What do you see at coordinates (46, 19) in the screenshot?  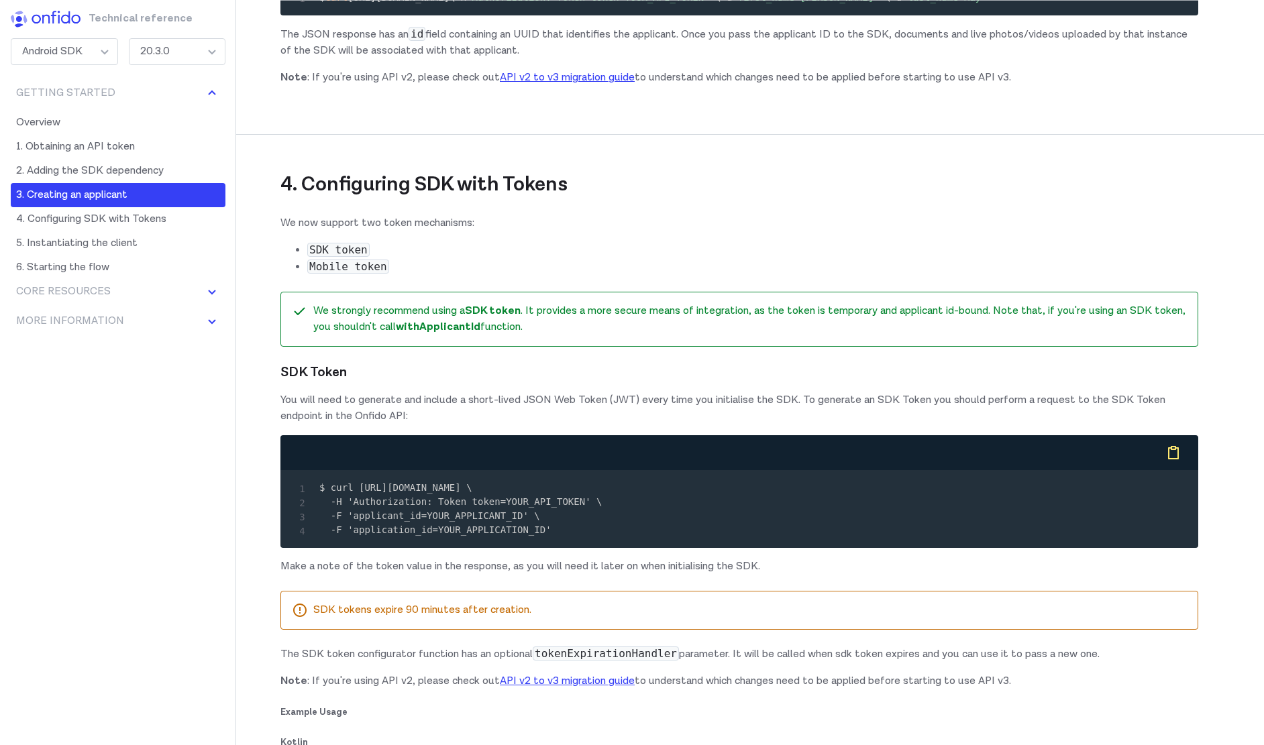 I see `img: h8y2NZtIVQ2cQAAAABJRU5ErkJggg==` at bounding box center [46, 19].